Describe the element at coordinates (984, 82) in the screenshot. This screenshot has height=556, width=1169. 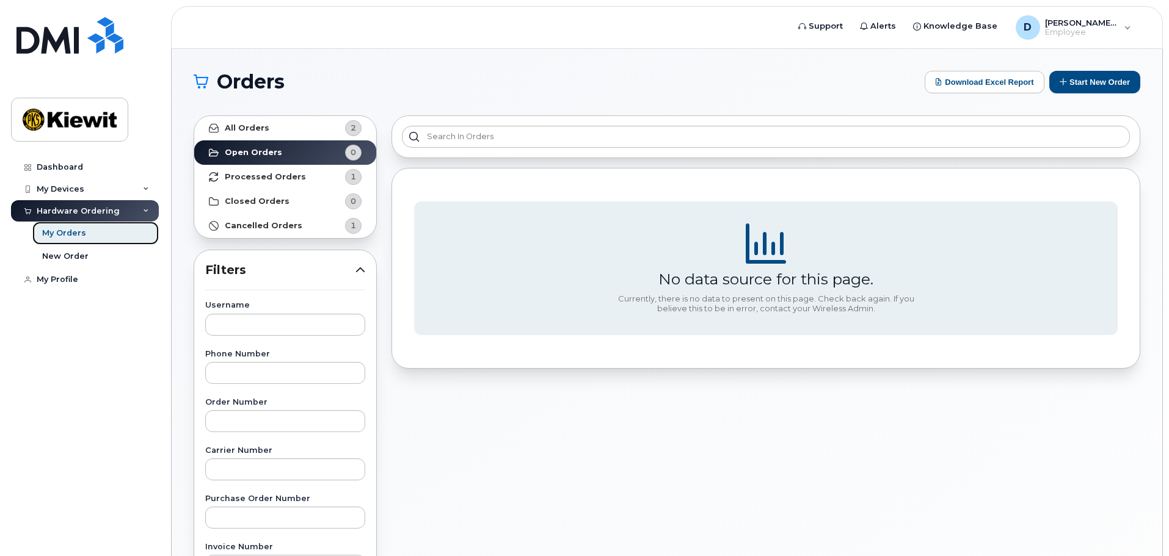
I see `a: Download Excel Report` at that location.